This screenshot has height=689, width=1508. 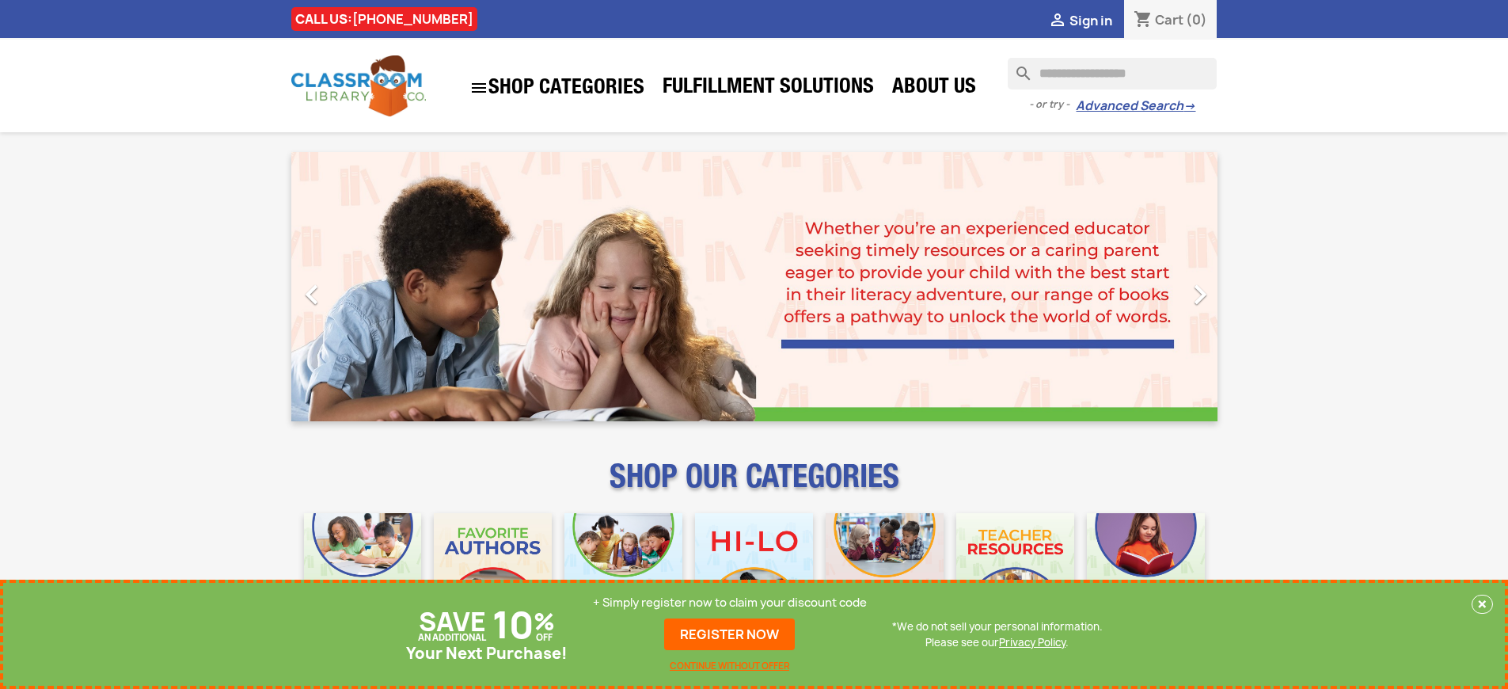 What do you see at coordinates (623, 572) in the screenshot?
I see `img: CLC_Phonics_And_Decodables_Mobile.jpg` at bounding box center [623, 572].